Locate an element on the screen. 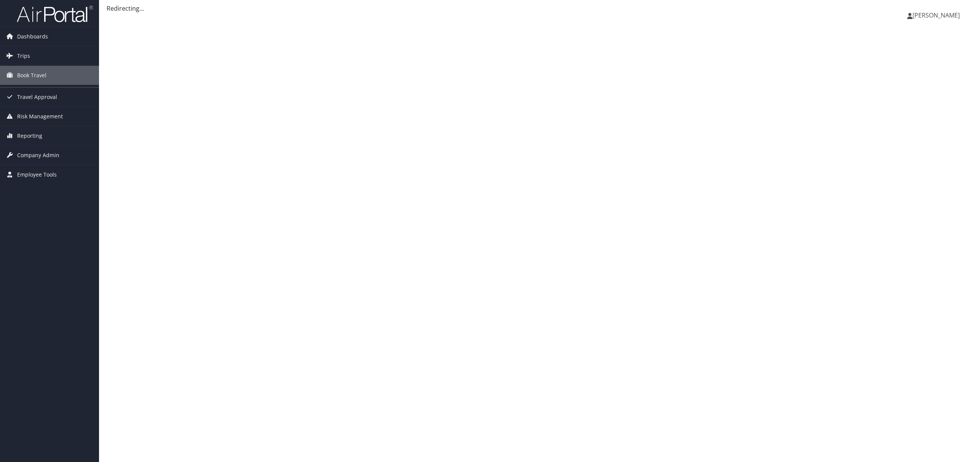 The height and width of the screenshot is (462, 975). img: airportal-logo.png is located at coordinates (55, 14).